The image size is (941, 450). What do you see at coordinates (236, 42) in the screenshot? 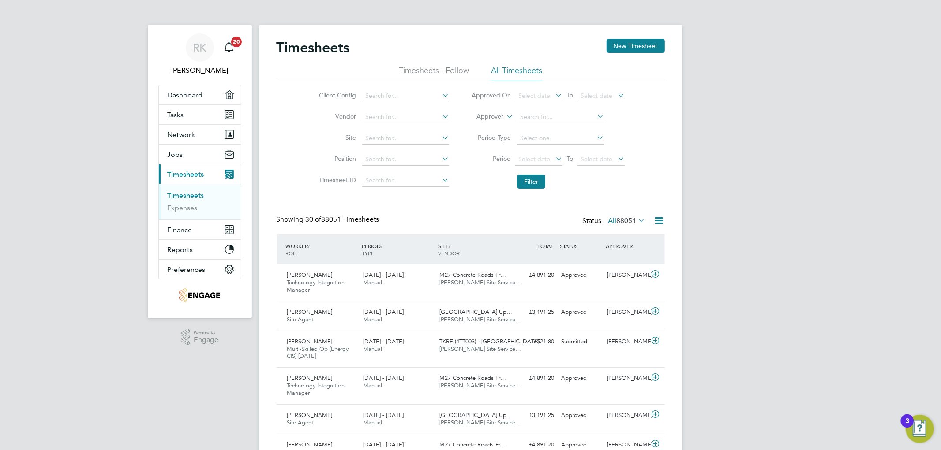
I see `span: 20` at bounding box center [236, 42].